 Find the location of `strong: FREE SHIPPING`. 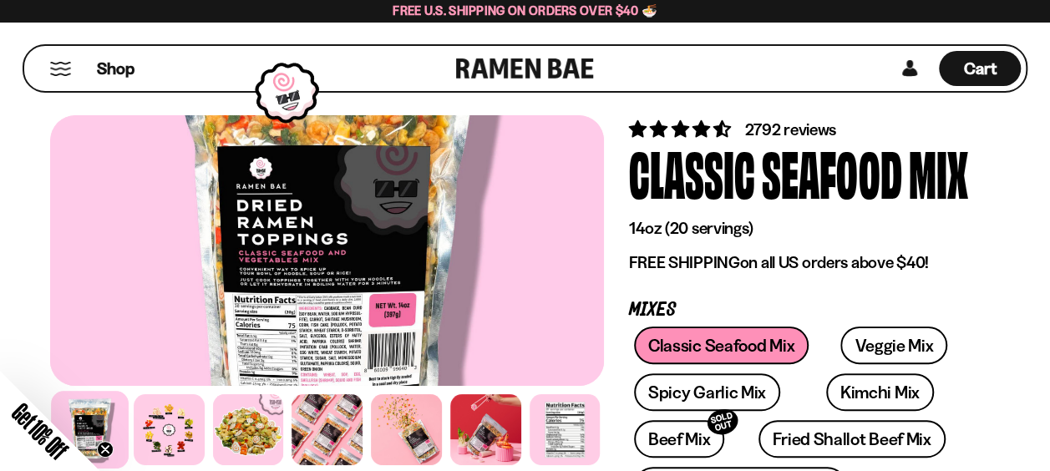

strong: FREE SHIPPING is located at coordinates (684, 262).